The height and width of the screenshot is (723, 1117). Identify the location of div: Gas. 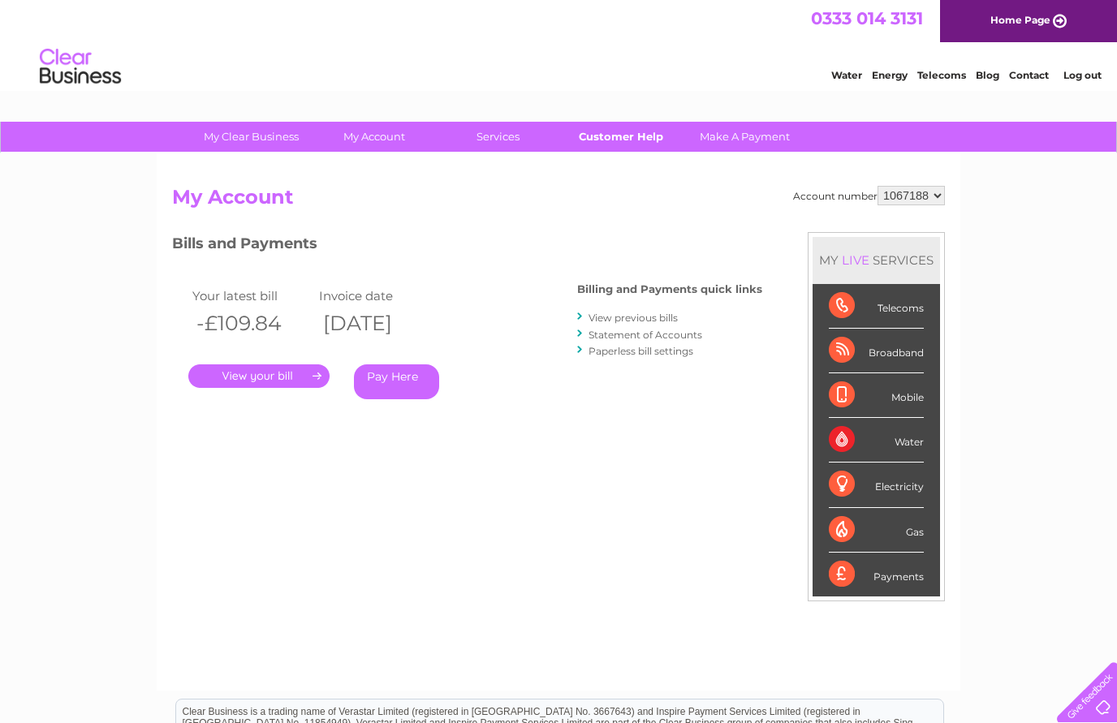
(876, 530).